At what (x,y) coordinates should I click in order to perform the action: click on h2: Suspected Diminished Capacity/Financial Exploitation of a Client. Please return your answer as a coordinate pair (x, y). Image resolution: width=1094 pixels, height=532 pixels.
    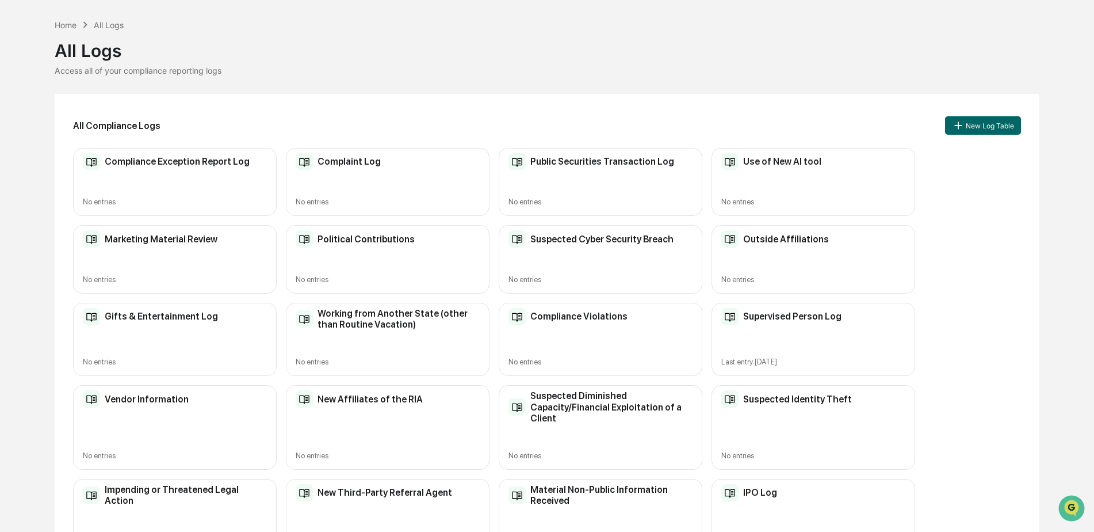
    Looking at the image, I should click on (612, 407).